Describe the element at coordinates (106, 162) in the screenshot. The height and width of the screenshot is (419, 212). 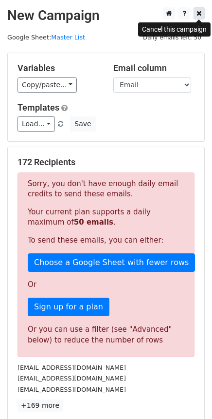
I see `h5: 172 Recipients` at that location.